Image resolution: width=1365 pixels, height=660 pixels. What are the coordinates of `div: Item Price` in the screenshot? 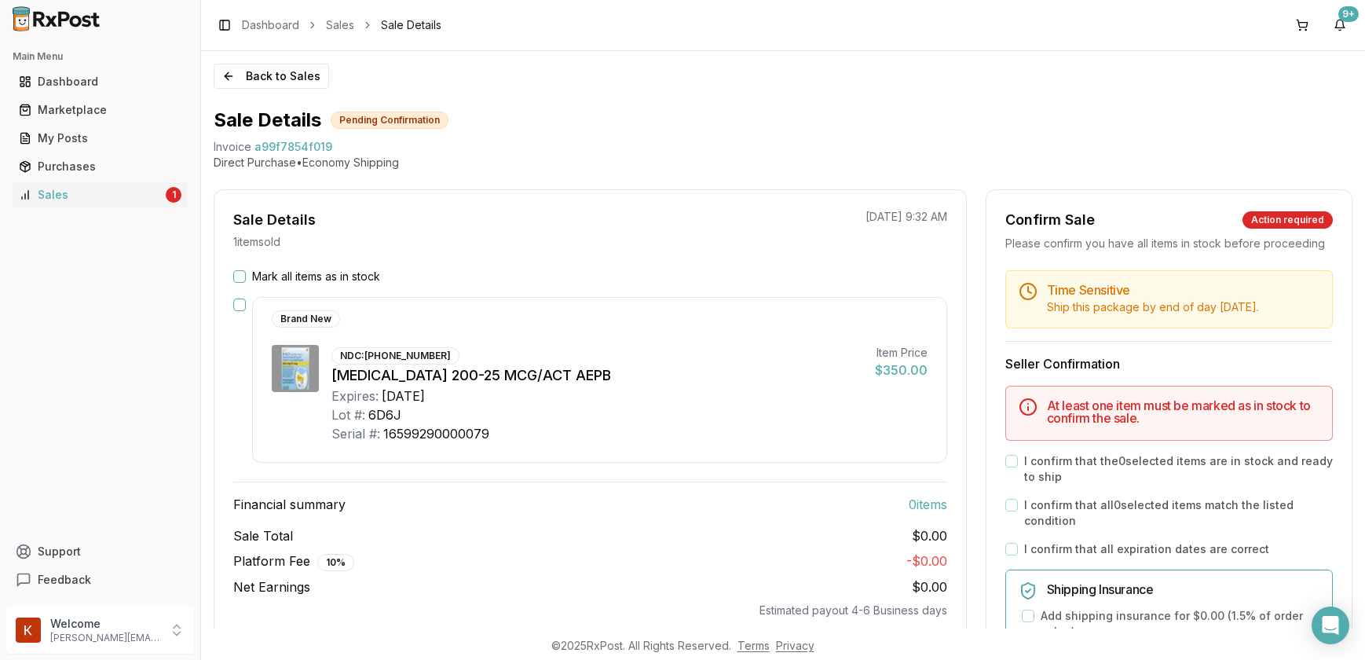 It's located at (901, 353).